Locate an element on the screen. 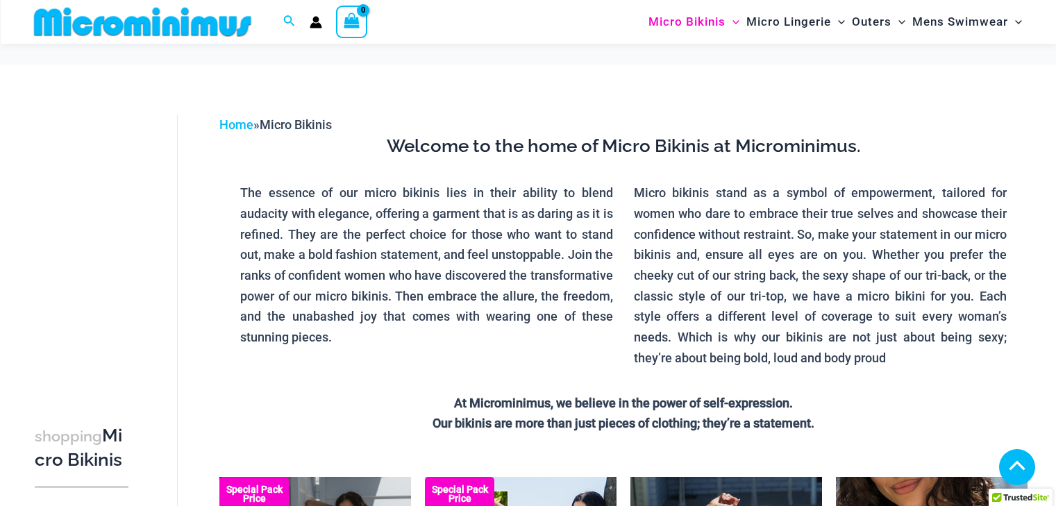  p: The essence of our micro bikinis lies in their ability to blend audacity with elegance, offering ... is located at coordinates (426, 265).